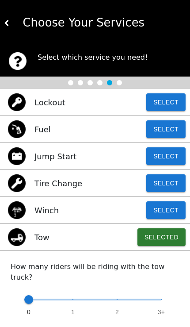 The height and width of the screenshot is (327, 190). I want to click on img: tow icon, so click(17, 237).